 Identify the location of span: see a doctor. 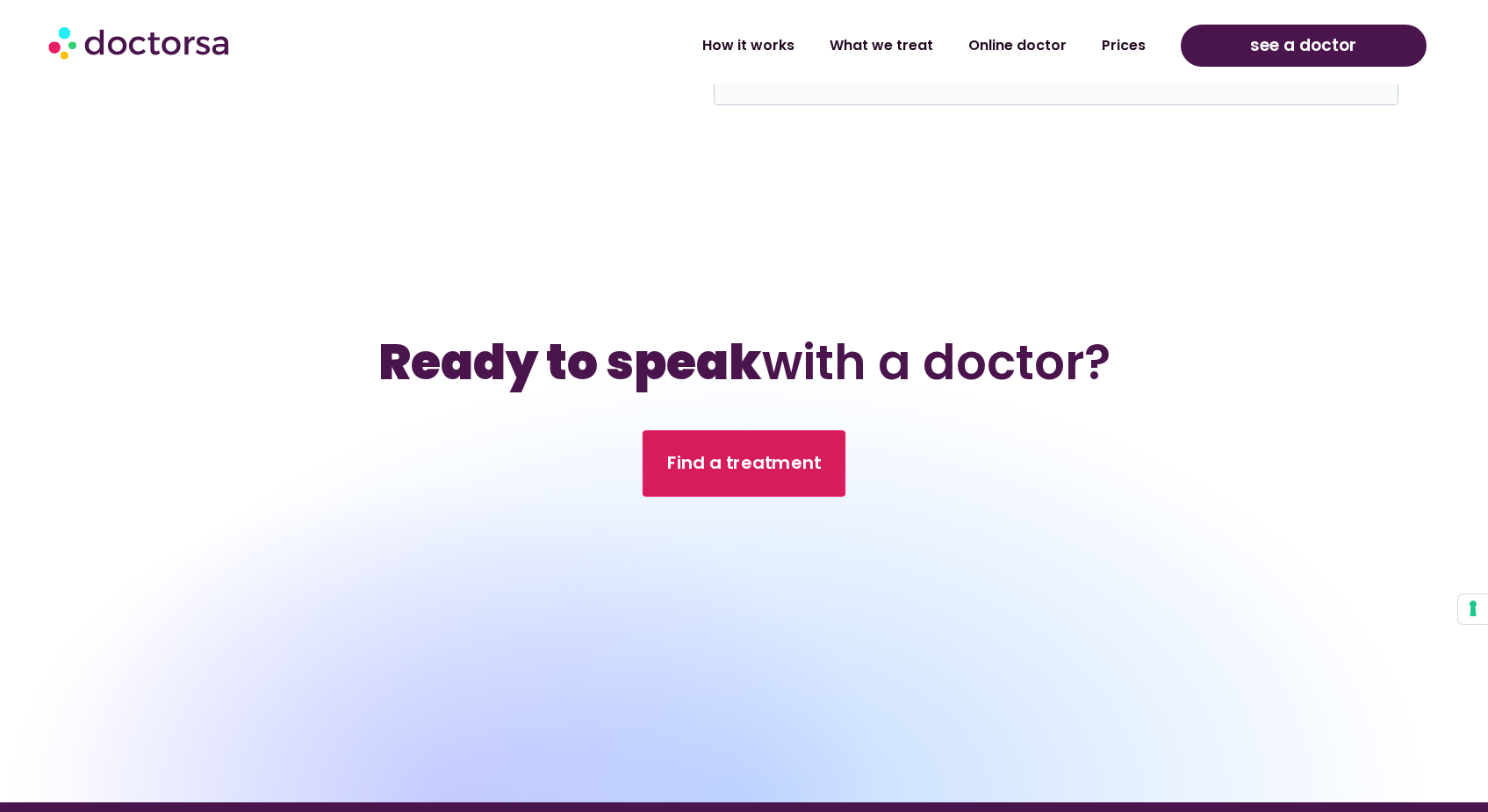
(1302, 45).